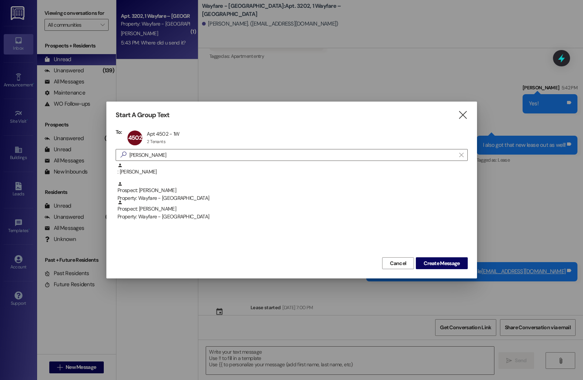 This screenshot has width=583, height=380. Describe the element at coordinates (398, 263) in the screenshot. I see `button: Cancel` at that location.